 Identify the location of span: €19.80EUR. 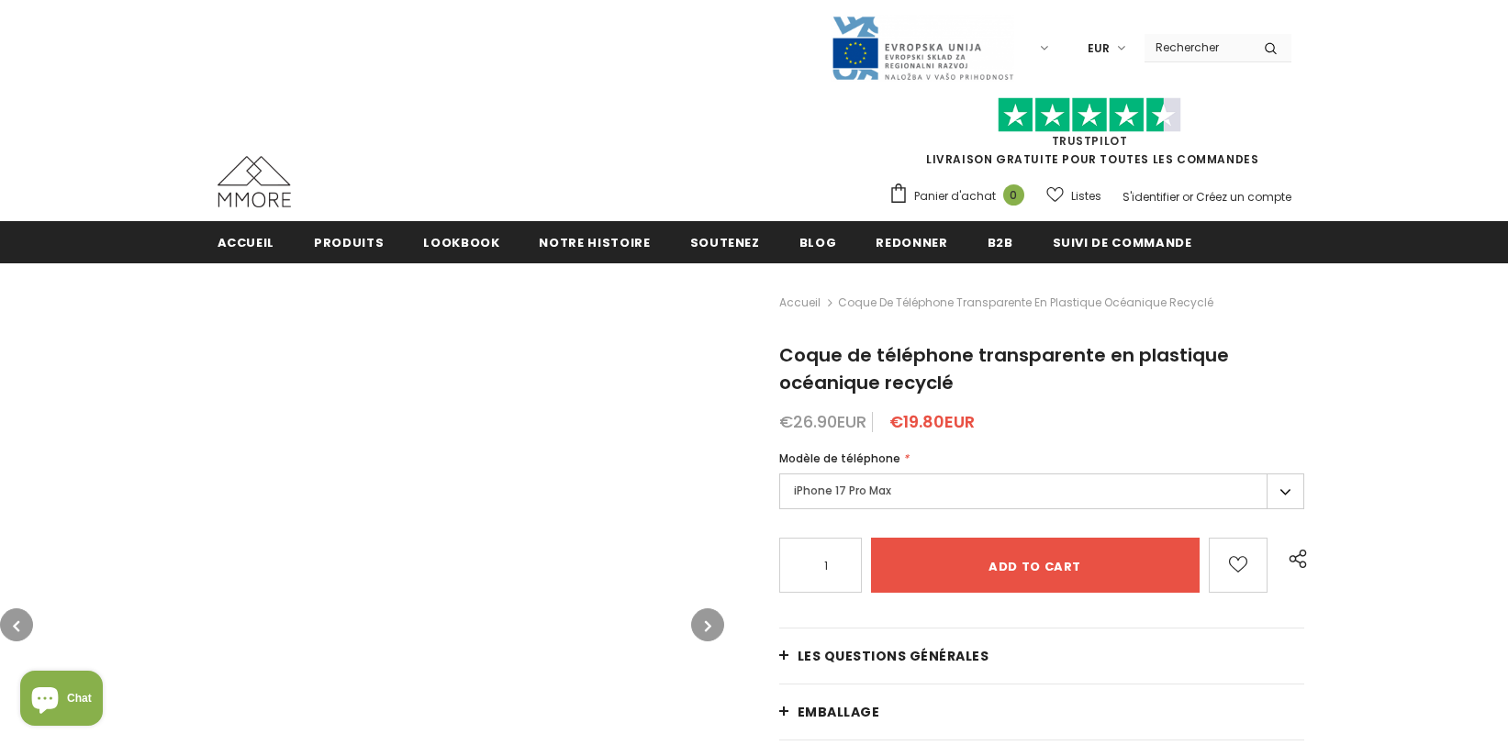
(932, 421).